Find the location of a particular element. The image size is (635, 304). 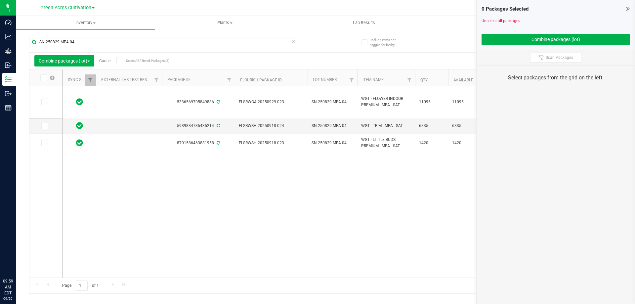

a: Available is located at coordinates (464, 80).